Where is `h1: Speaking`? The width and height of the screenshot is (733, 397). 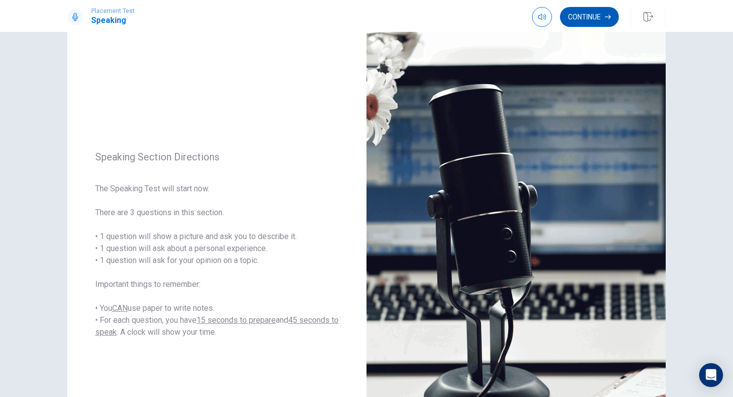
h1: Speaking is located at coordinates (113, 20).